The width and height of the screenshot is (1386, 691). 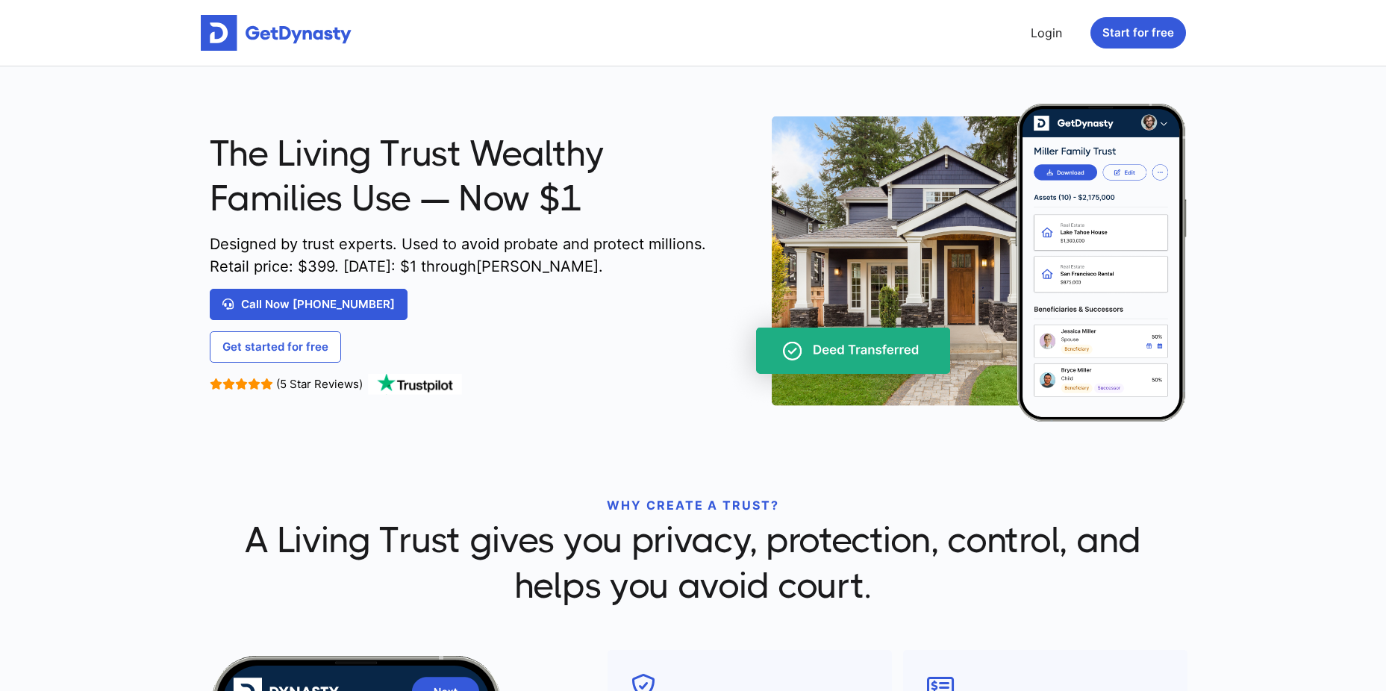 What do you see at coordinates (319, 384) in the screenshot?
I see `span: (5 Star Reviews)` at bounding box center [319, 384].